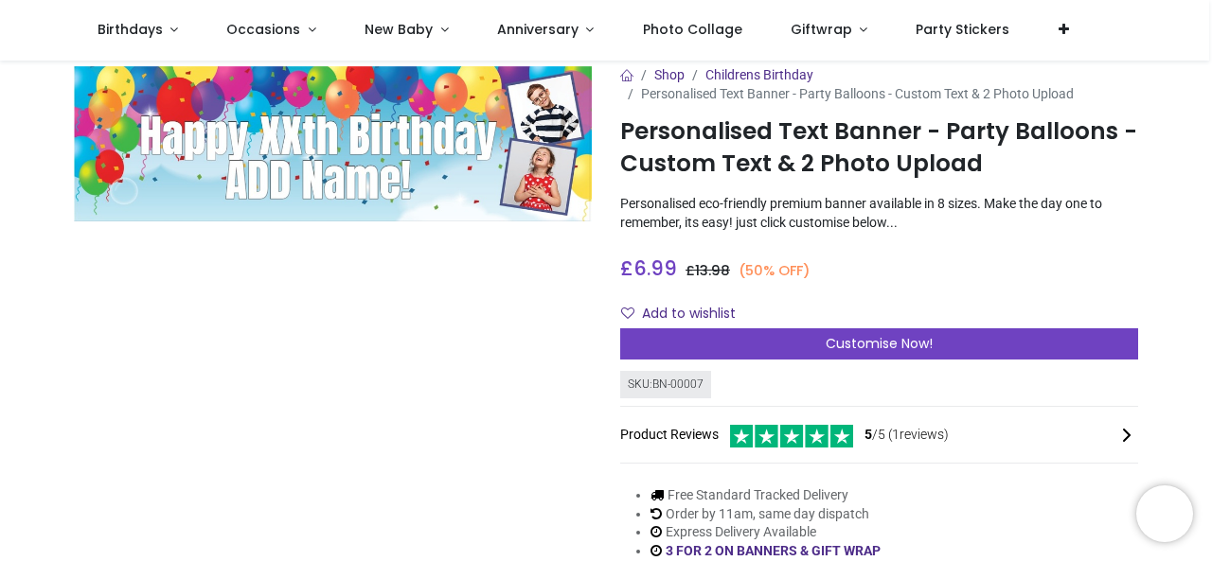 The image size is (1212, 561). Describe the element at coordinates (263, 29) in the screenshot. I see `span: Occasions` at that location.